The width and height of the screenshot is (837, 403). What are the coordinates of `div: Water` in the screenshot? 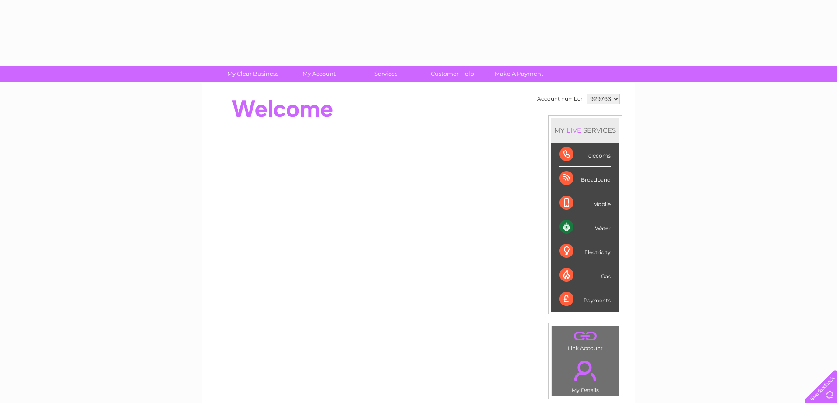 It's located at (585, 227).